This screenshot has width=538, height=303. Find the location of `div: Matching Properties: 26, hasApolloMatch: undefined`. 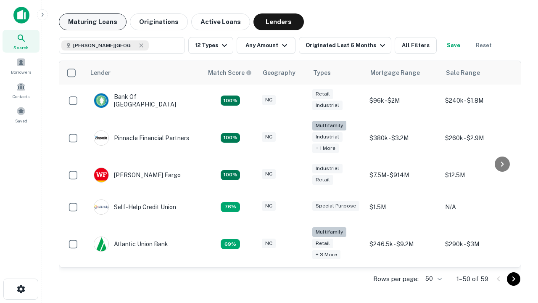

div: Matching Properties: 26, hasApolloMatch: undefined is located at coordinates (230, 138).